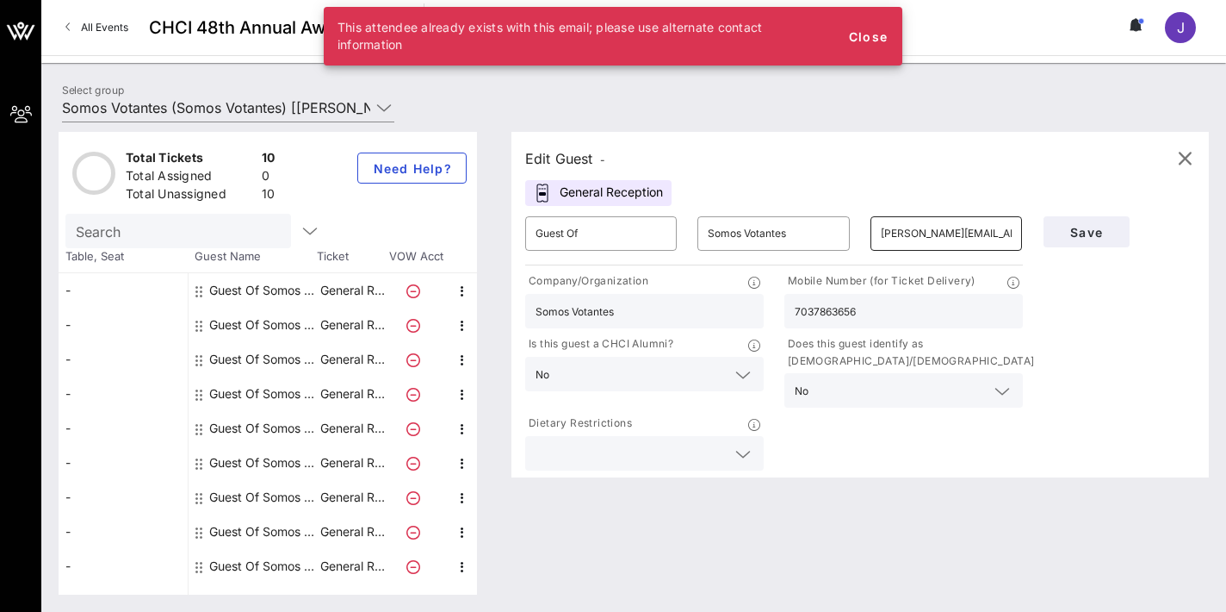  I want to click on div: Edit Guest, so click(565, 158).